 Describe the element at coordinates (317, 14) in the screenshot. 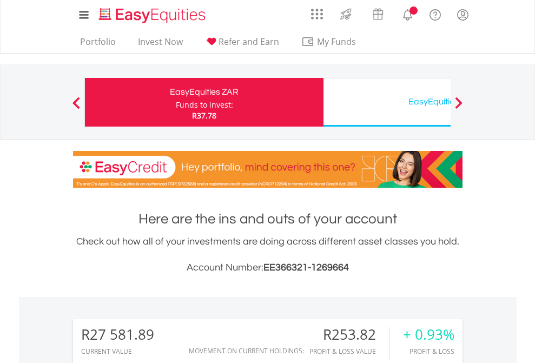

I see `img: grid-menu-icon.svg` at that location.